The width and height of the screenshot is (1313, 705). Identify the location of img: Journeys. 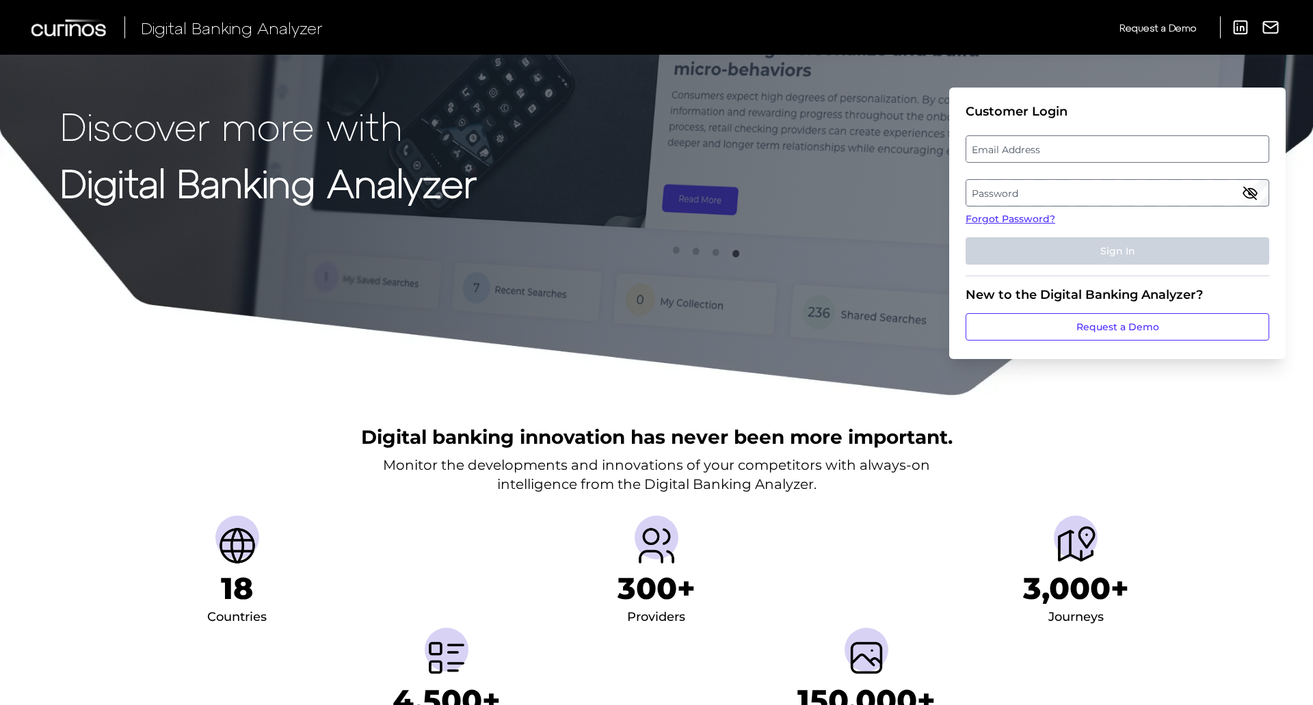
(1076, 546).